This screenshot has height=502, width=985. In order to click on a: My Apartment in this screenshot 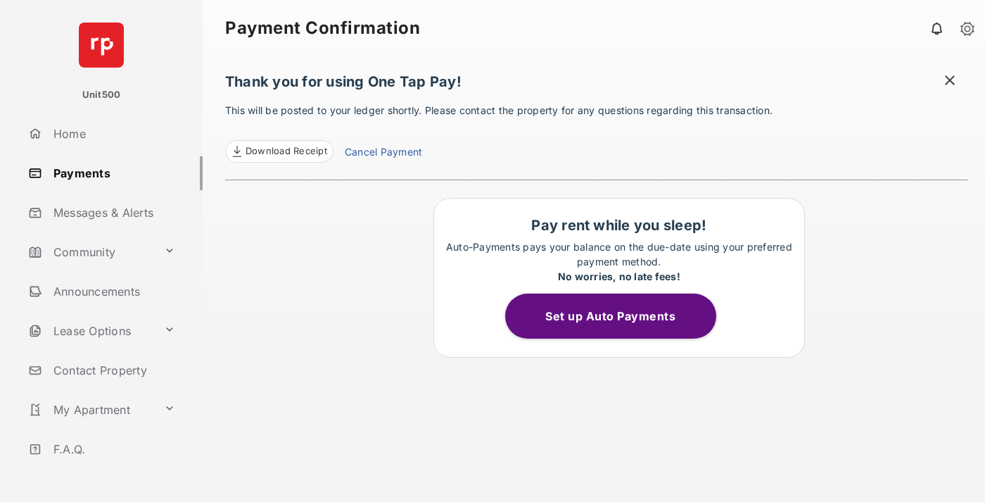, I will do `click(90, 410)`.